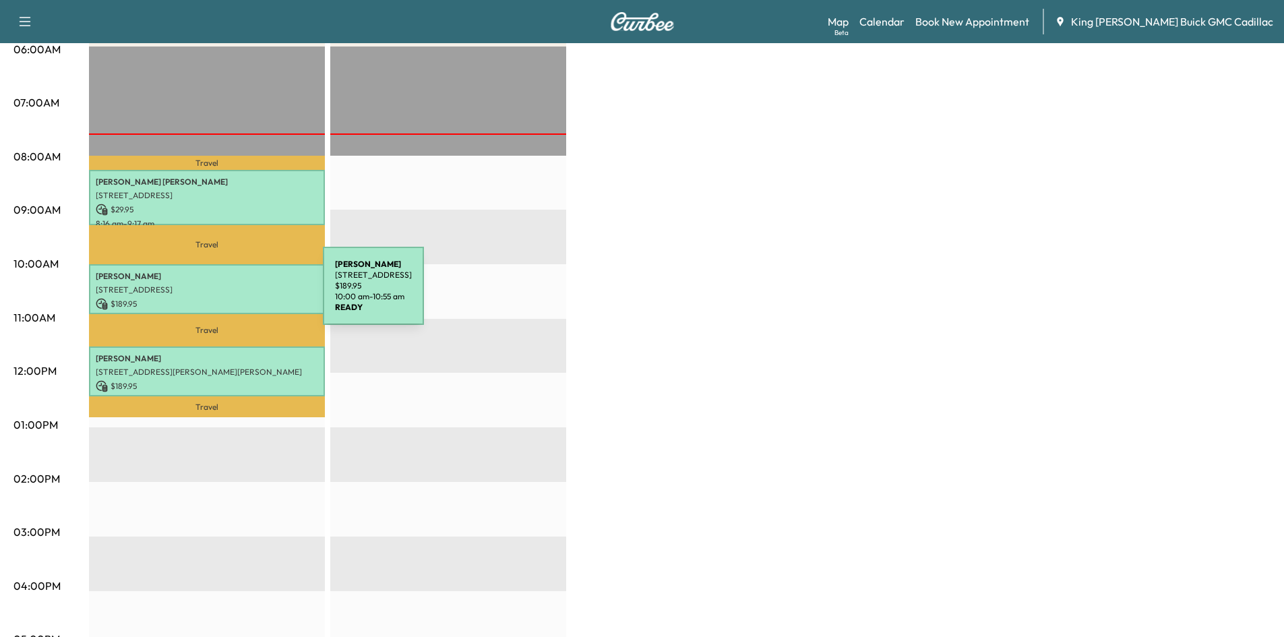 The width and height of the screenshot is (1284, 637). Describe the element at coordinates (37, 586) in the screenshot. I see `p: 04:00PM` at that location.